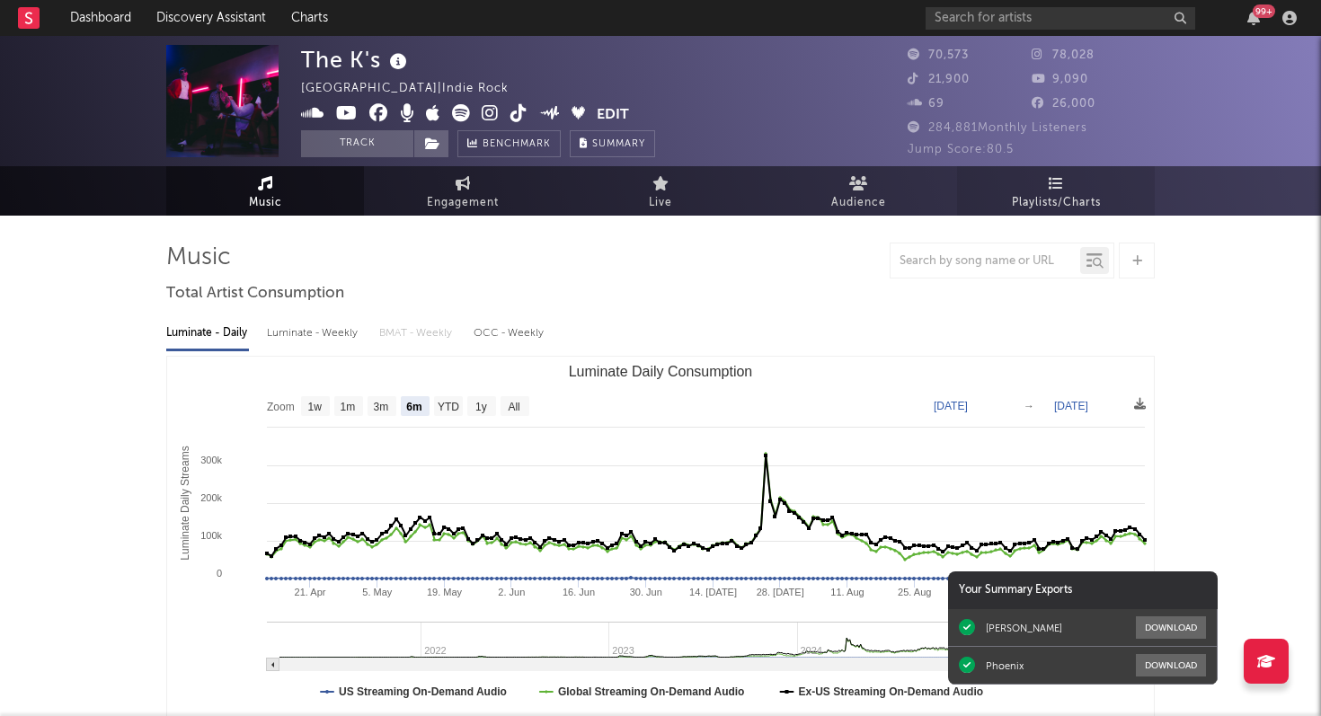  What do you see at coordinates (1254, 18) in the screenshot?
I see `button: 99+` at bounding box center [1254, 18].